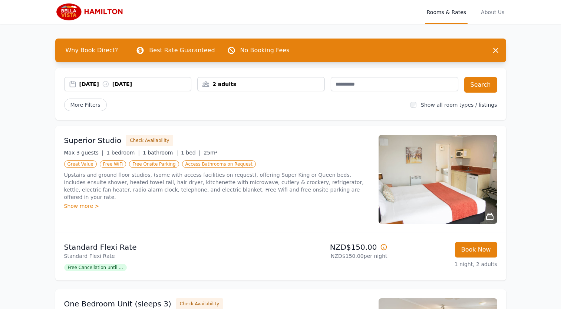  What do you see at coordinates (113, 164) in the screenshot?
I see `span: Free WiFi` at bounding box center [113, 164].